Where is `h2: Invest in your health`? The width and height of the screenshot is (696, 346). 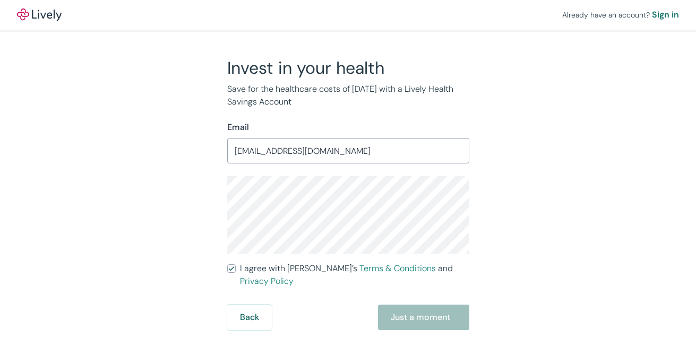
h2: Invest in your health is located at coordinates (348, 68).